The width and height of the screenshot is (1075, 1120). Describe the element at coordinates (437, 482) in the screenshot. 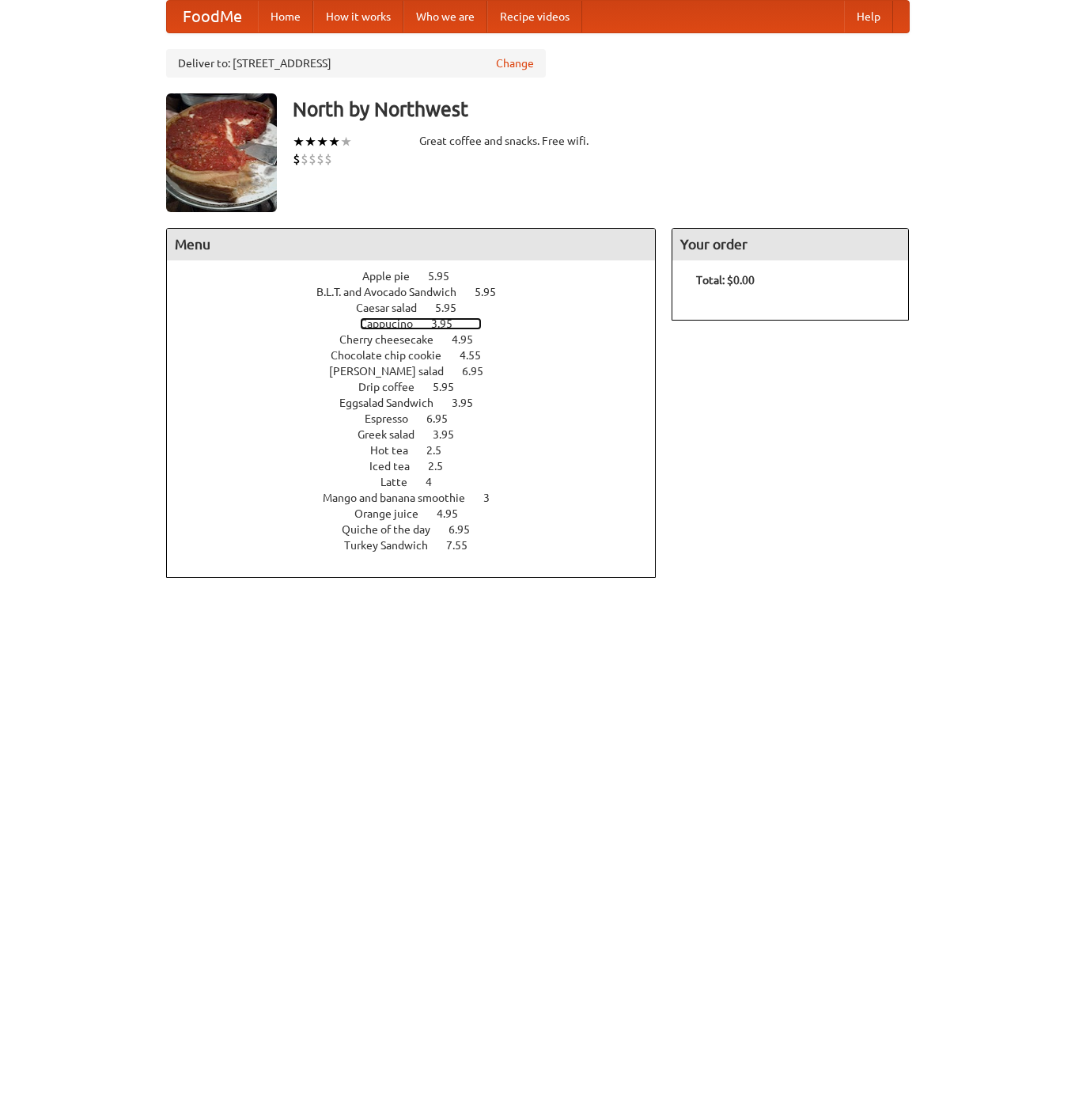

I see `span: 4` at that location.